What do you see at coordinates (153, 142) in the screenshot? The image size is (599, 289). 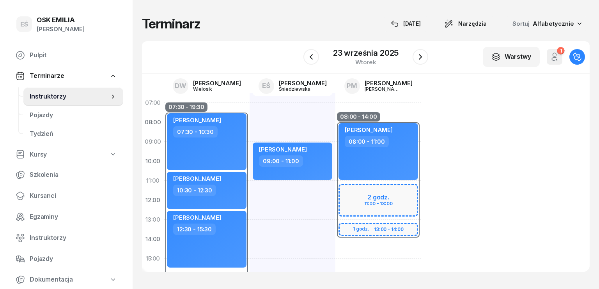 I see `div: 09:00` at bounding box center [153, 142].